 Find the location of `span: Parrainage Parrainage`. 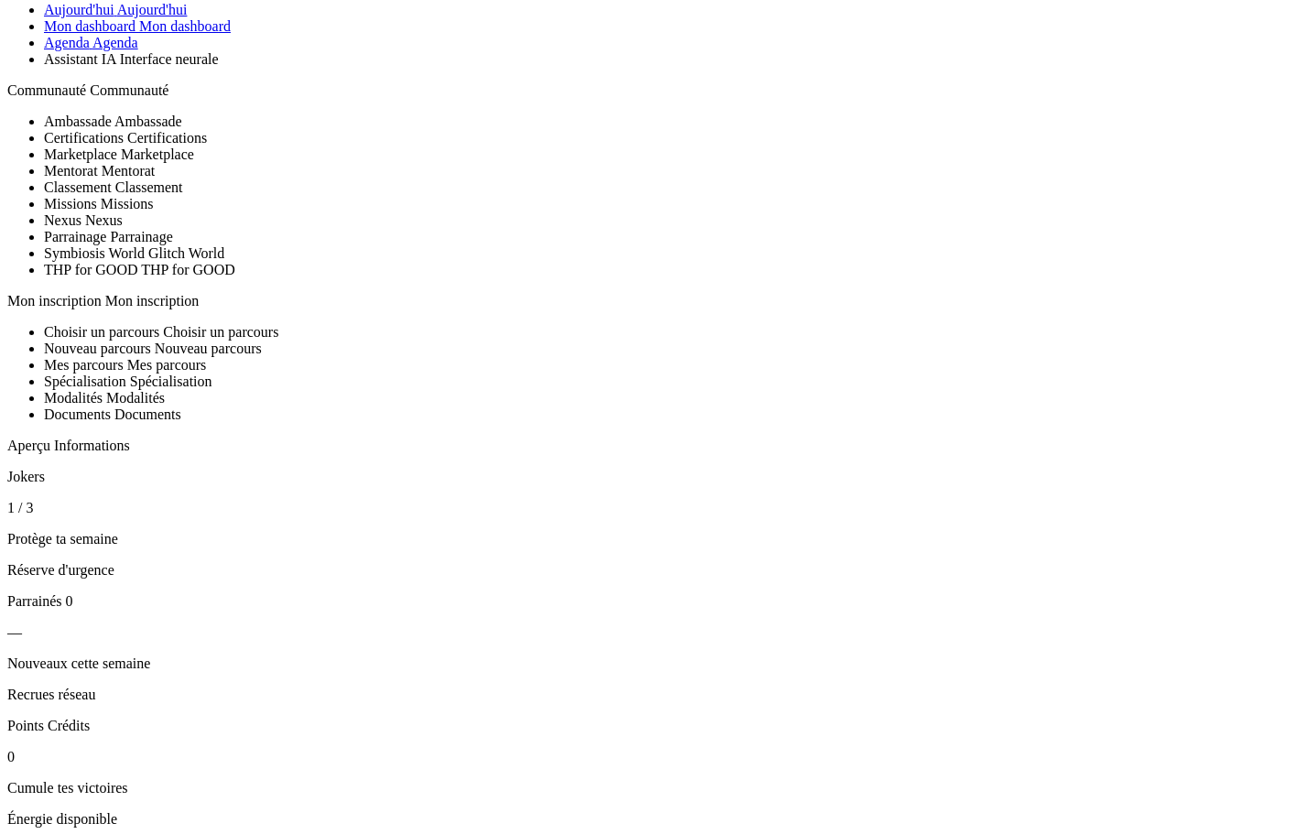

span: Parrainage Parrainage is located at coordinates (108, 236).